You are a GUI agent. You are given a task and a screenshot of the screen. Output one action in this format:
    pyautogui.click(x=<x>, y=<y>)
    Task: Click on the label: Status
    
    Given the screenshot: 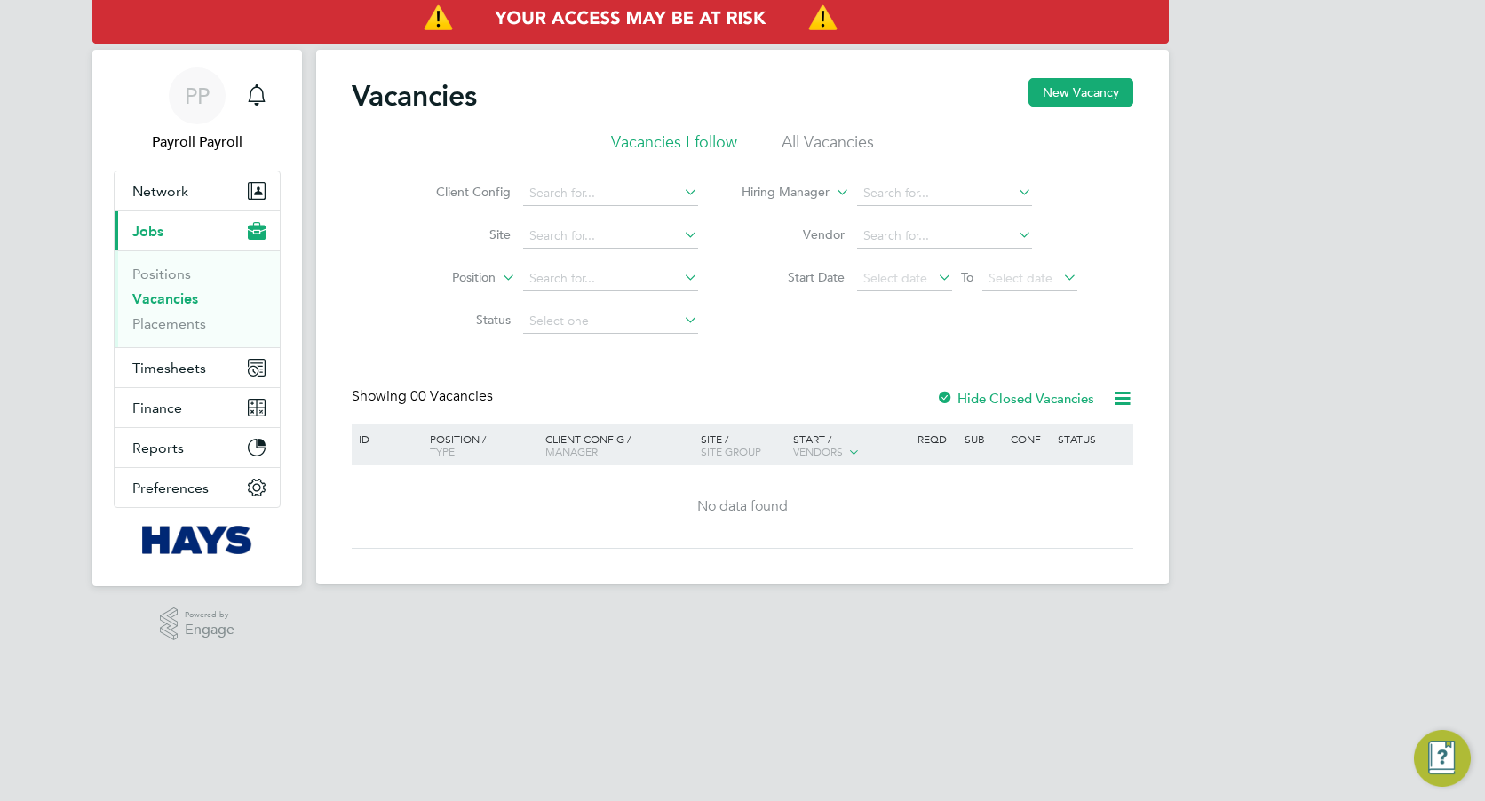 What is the action you would take?
    pyautogui.click(x=459, y=320)
    